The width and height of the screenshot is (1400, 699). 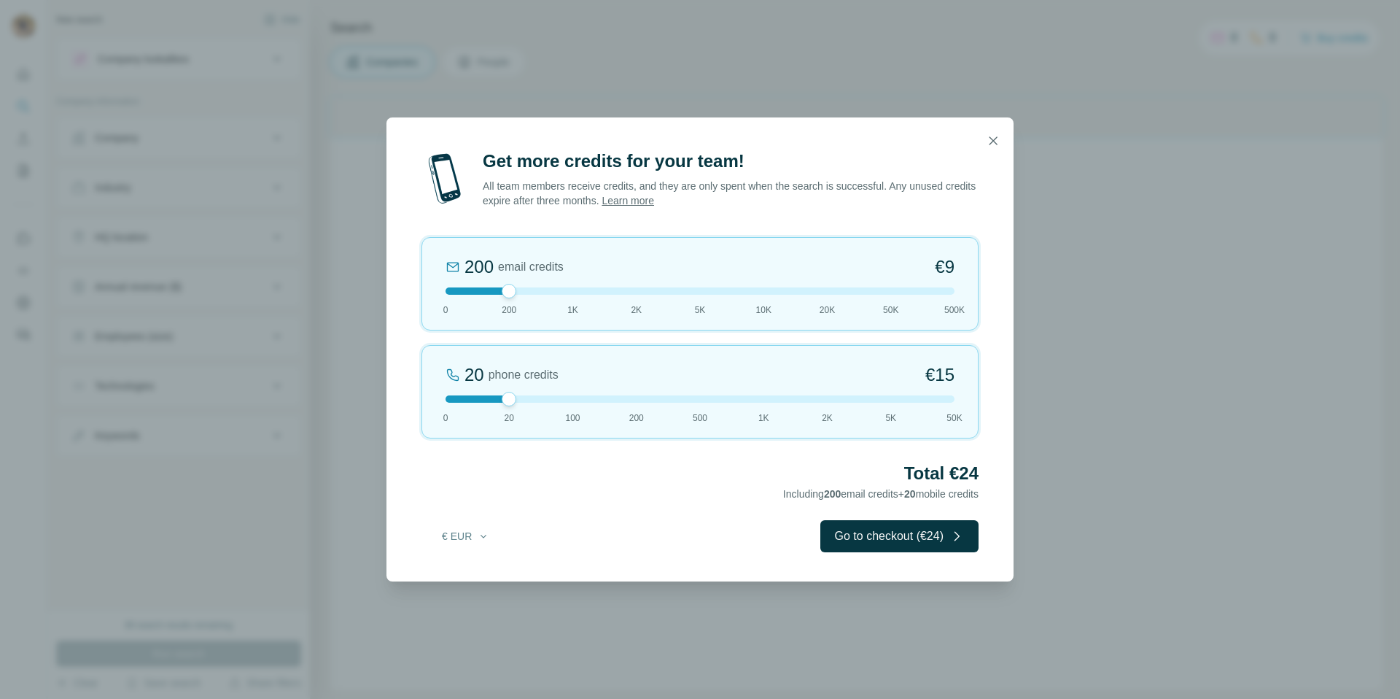 I want to click on span: €15, so click(x=940, y=375).